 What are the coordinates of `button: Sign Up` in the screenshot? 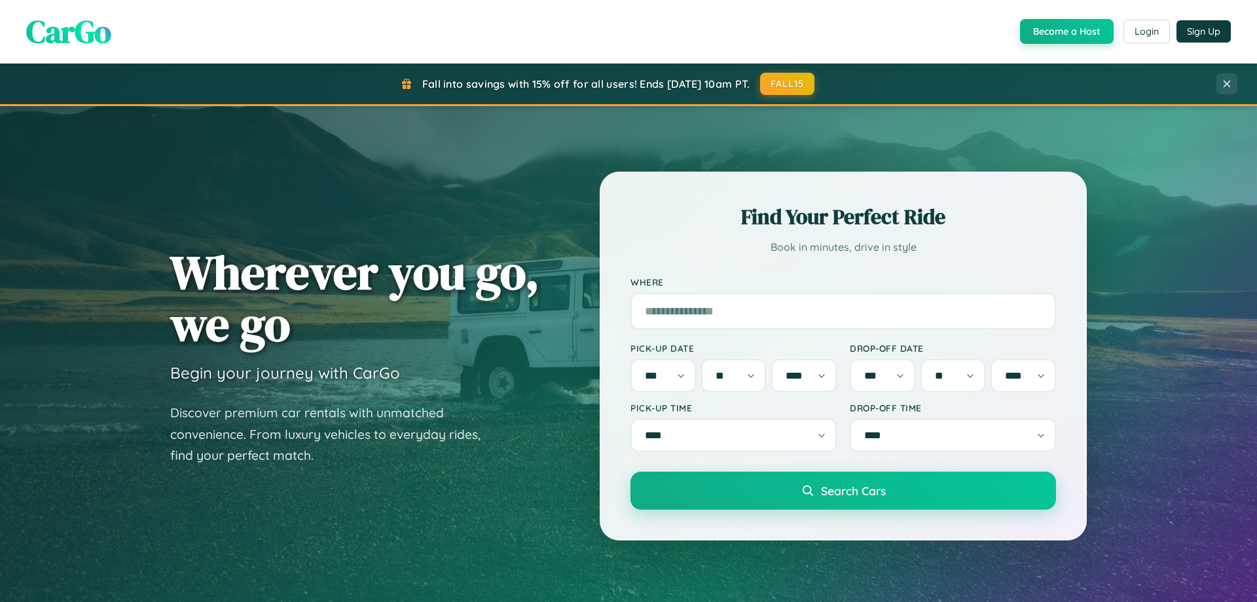 It's located at (1203, 31).